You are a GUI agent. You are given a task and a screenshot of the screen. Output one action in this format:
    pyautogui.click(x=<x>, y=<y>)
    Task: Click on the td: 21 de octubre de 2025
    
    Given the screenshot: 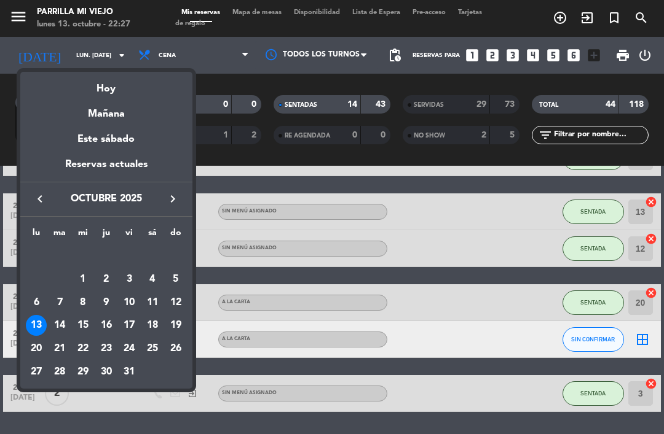 What is the action you would take?
    pyautogui.click(x=60, y=349)
    